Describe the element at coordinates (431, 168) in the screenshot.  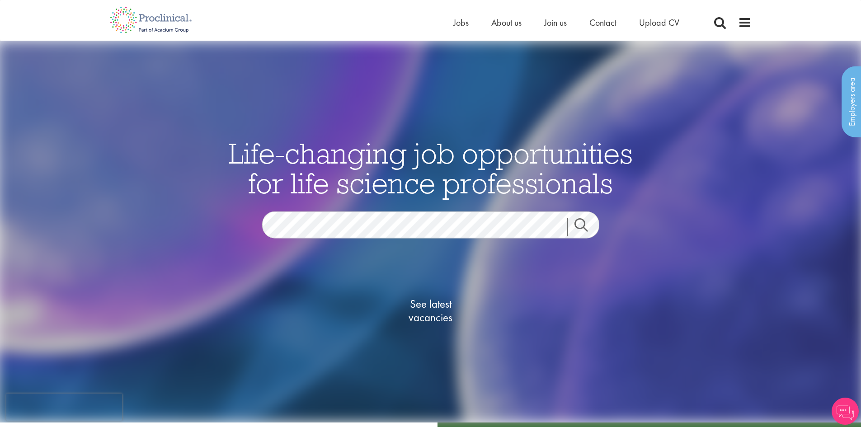
I see `span: Life-changing job opportunities for life science professionals` at that location.